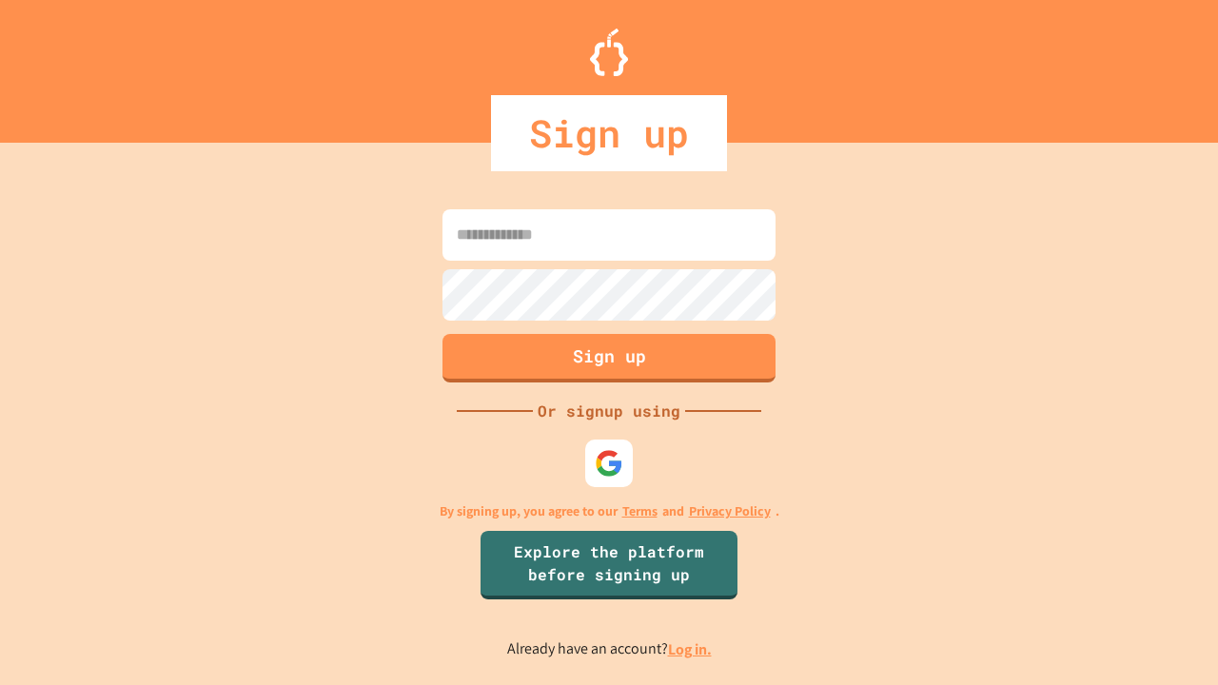 The height and width of the screenshot is (685, 1218). What do you see at coordinates (639, 511) in the screenshot?
I see `a: Terms` at bounding box center [639, 511].